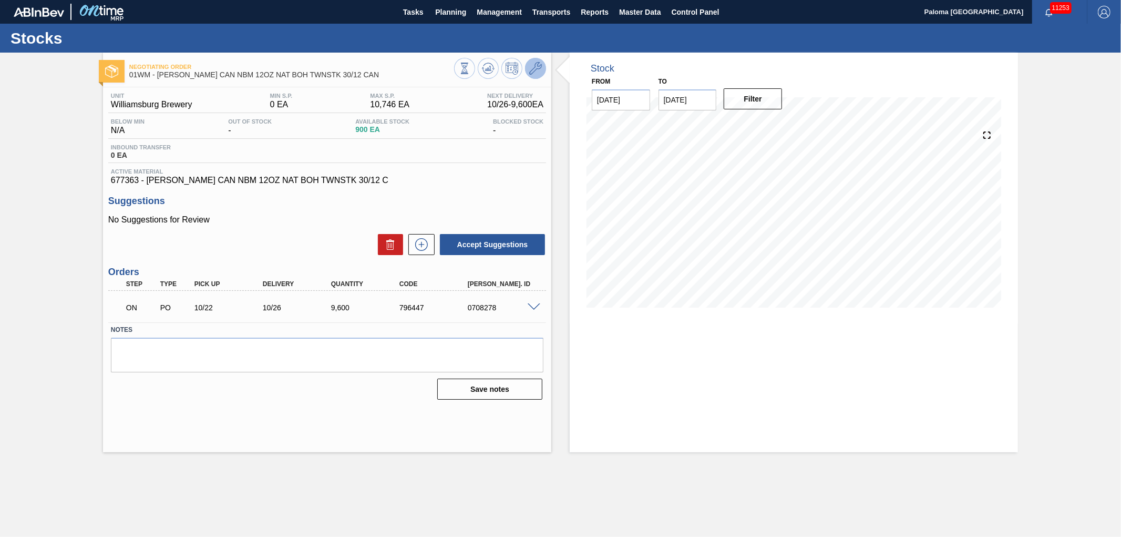  Describe the element at coordinates (104, 38) in the screenshot. I see `h1: Stocks` at that location.